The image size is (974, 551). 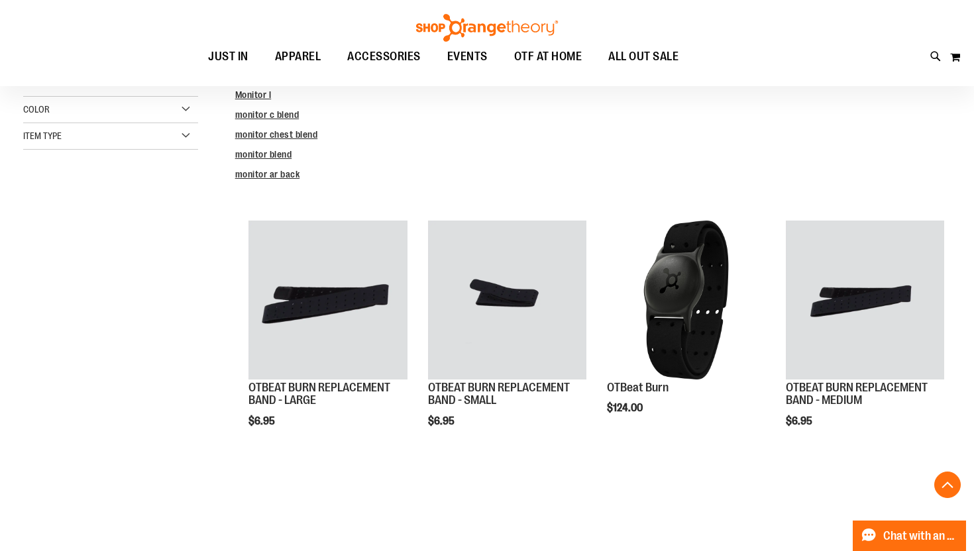 What do you see at coordinates (685, 299) in the screenshot?
I see `img: Main view of OTBeat Burn 6.0-C` at bounding box center [685, 299].